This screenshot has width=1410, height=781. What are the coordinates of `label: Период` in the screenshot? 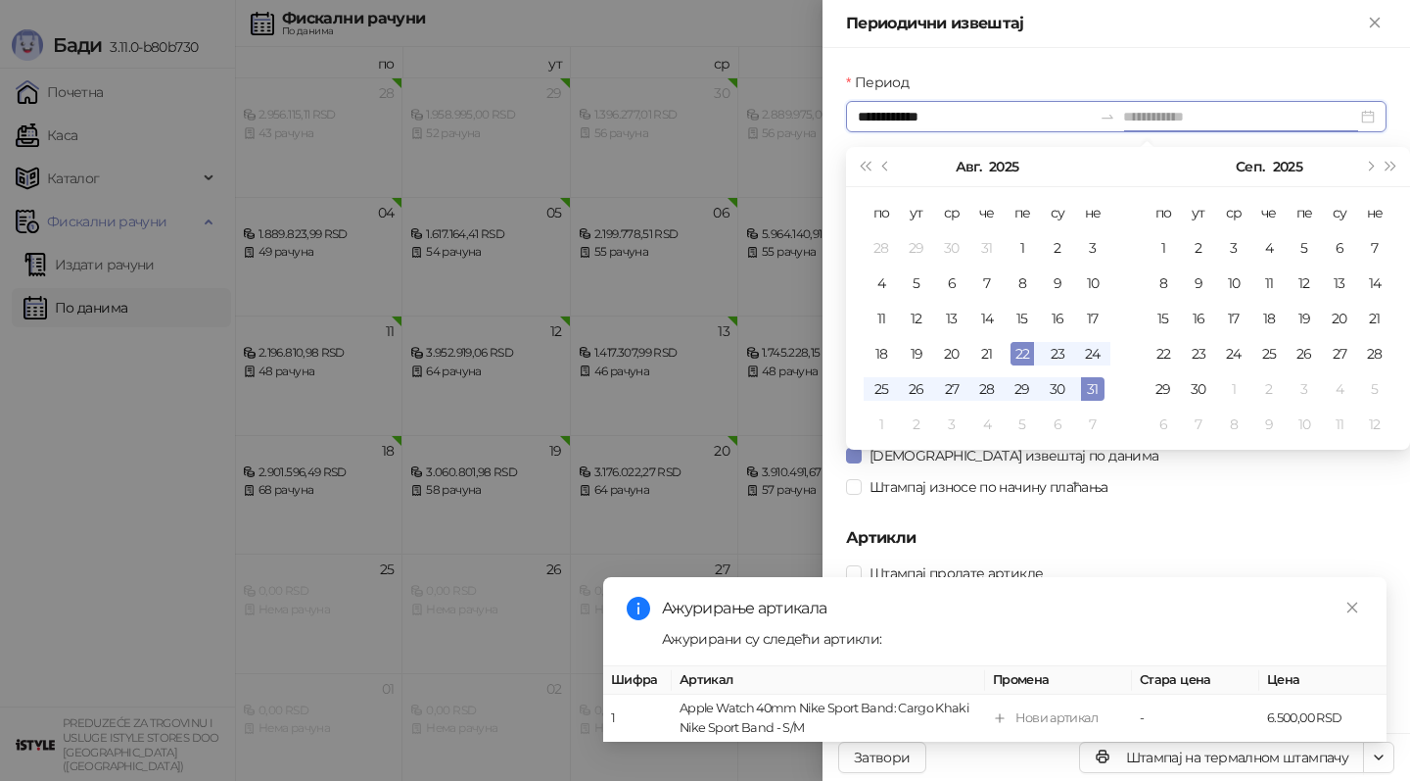 It's located at (884, 82).